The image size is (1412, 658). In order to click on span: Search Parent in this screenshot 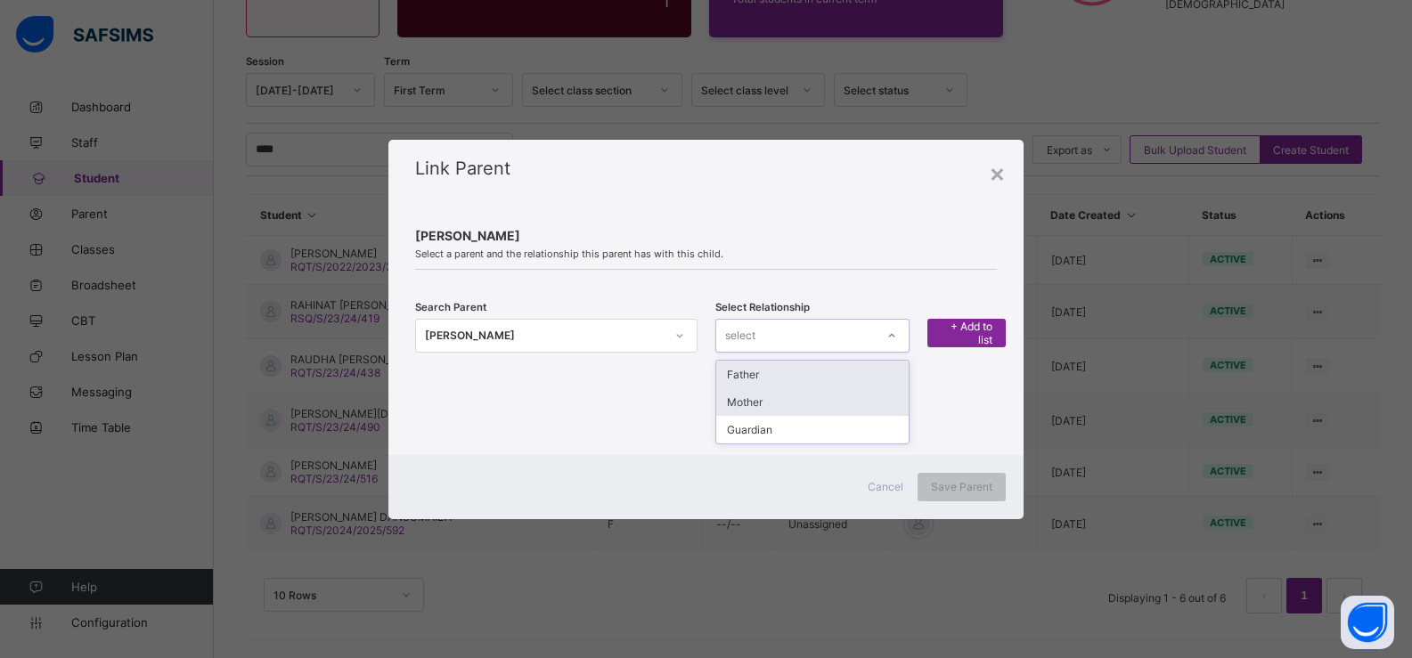, I will do `click(451, 307)`.